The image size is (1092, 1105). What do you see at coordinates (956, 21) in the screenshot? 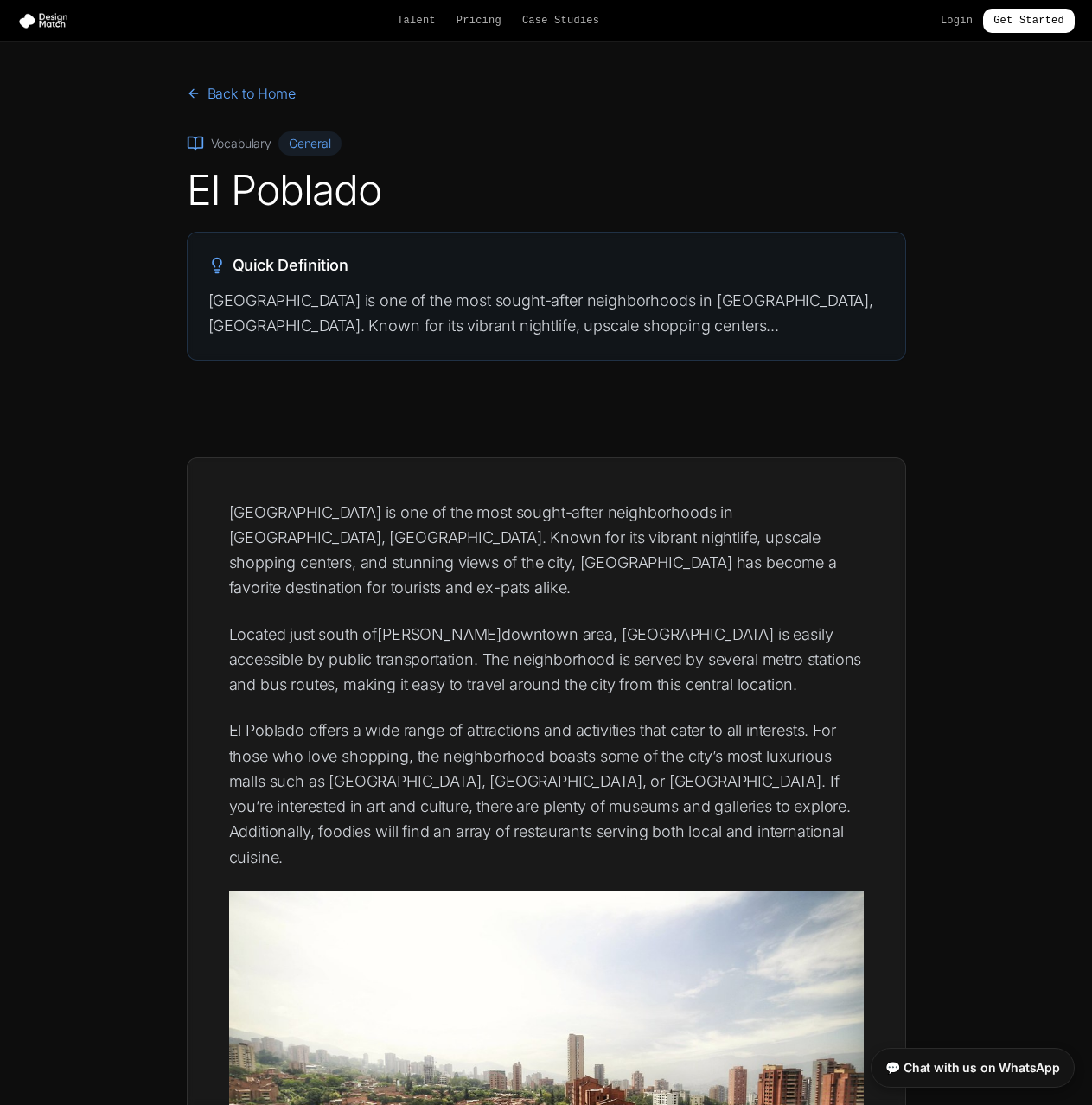
I see `a: Login` at bounding box center [956, 21].